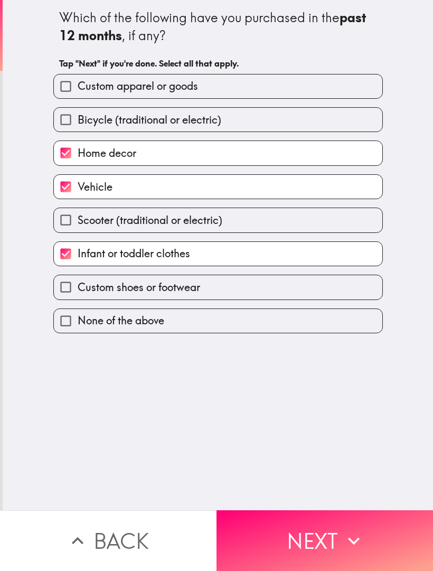 Image resolution: width=433 pixels, height=571 pixels. What do you see at coordinates (218, 119) in the screenshot?
I see `button: Bicycle (traditional or electric)` at bounding box center [218, 119].